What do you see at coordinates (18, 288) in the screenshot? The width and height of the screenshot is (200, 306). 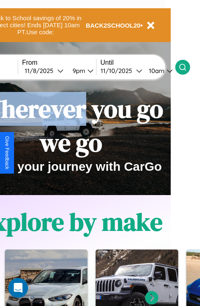 I see `div: Open Intercom Messenger` at bounding box center [18, 288].